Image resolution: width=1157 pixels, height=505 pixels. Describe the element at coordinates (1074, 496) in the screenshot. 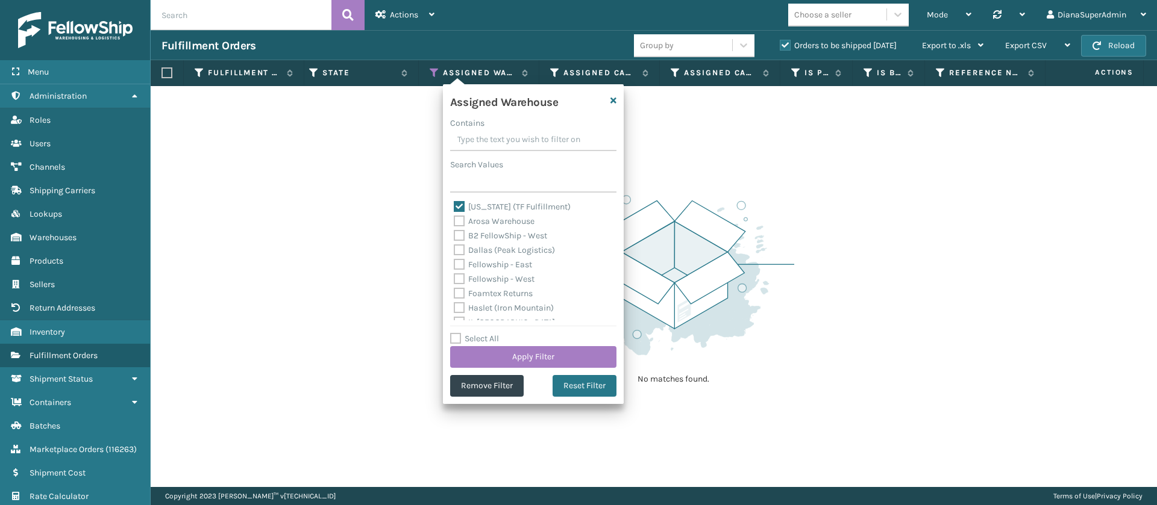

I see `a: Terms of Use` at that location.